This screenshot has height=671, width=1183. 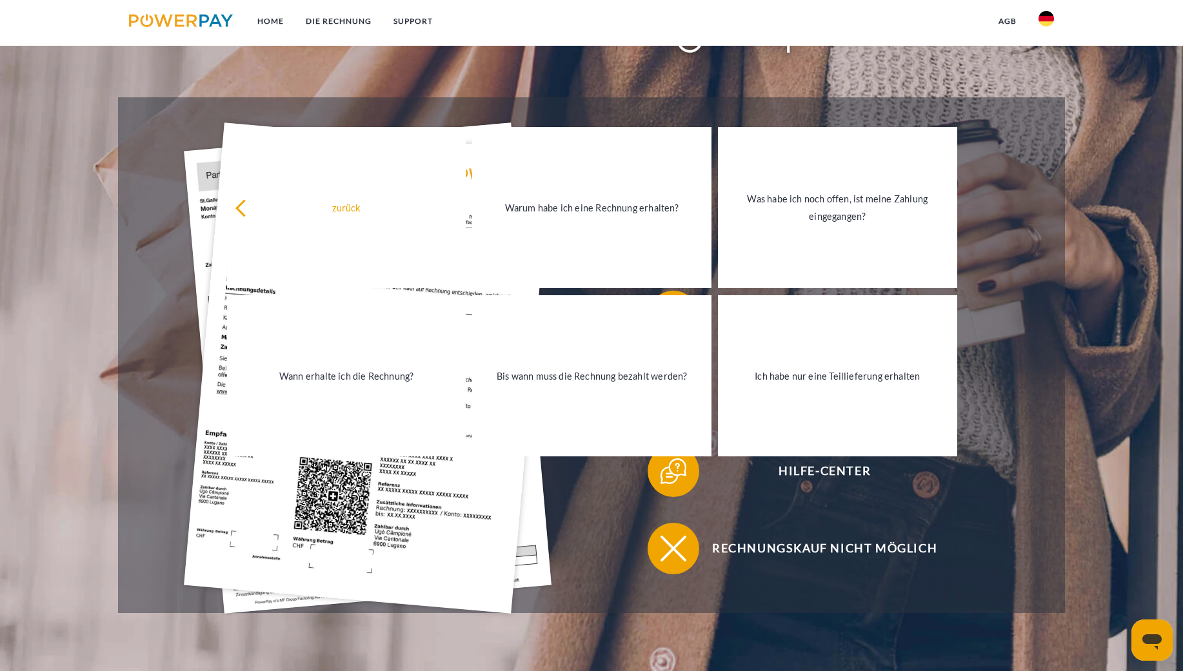 I want to click on div: zurück, so click(x=346, y=207).